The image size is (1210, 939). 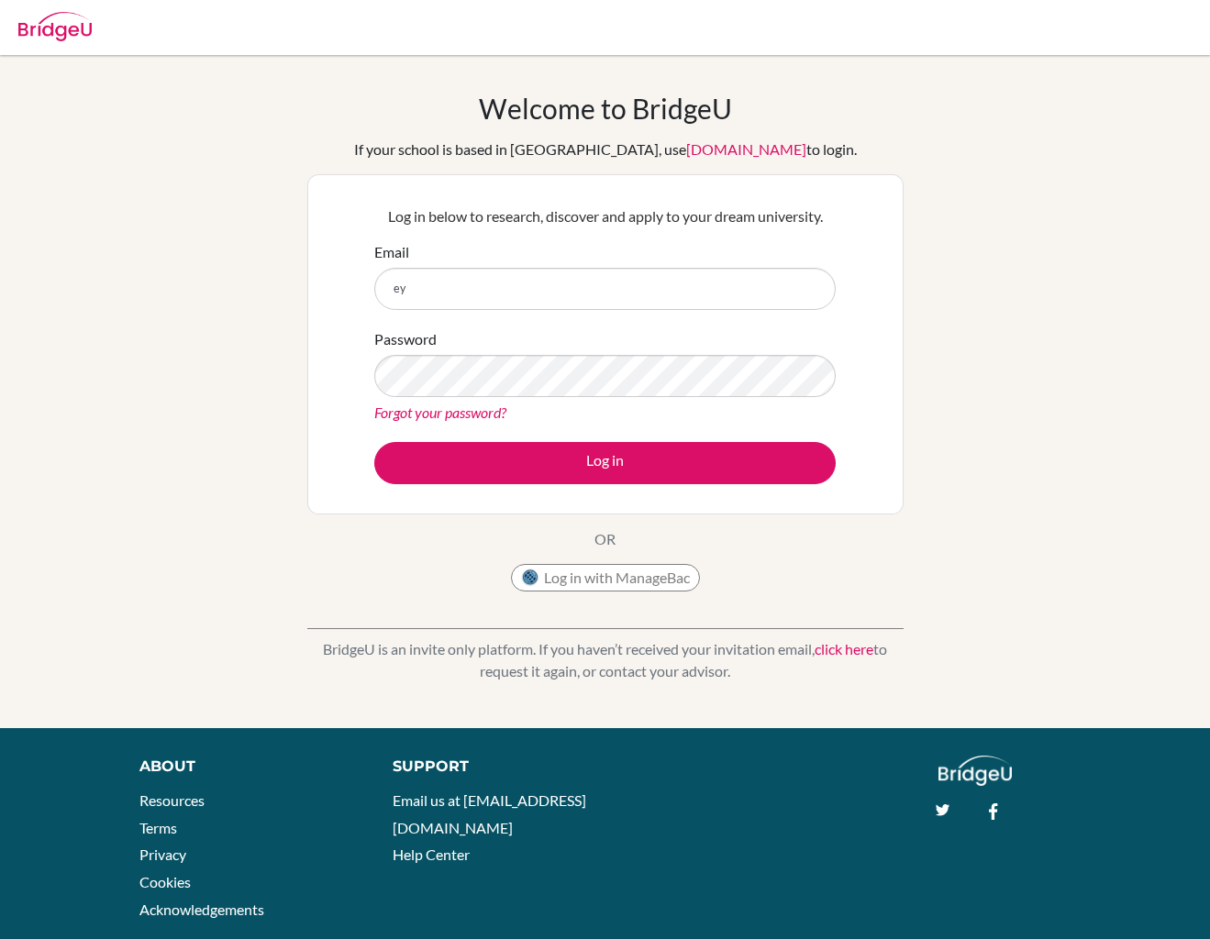 I want to click on label: Password, so click(x=405, y=339).